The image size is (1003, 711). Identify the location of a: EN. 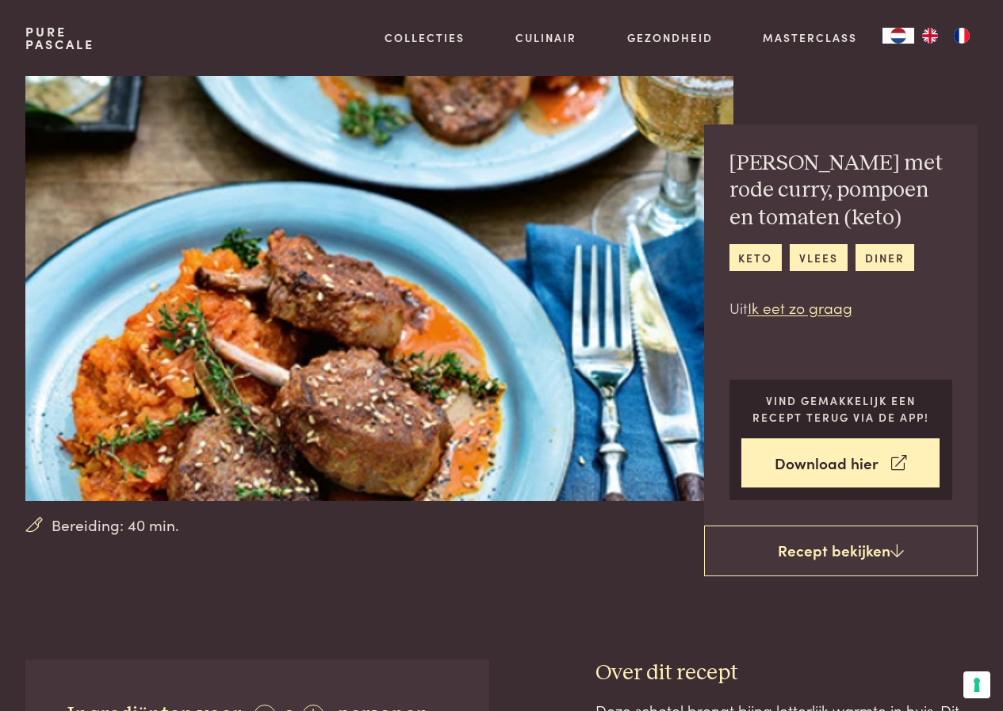
(930, 36).